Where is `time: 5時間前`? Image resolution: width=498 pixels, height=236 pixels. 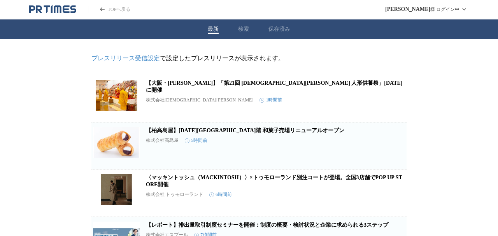 time: 5時間前 is located at coordinates (196, 140).